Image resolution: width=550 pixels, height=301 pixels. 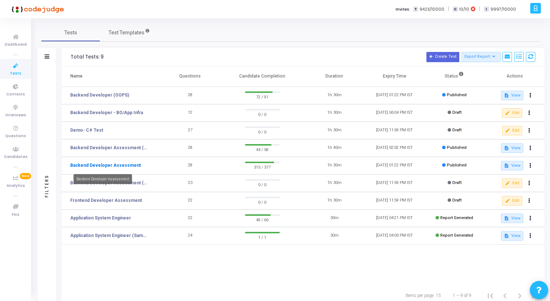 I want to click on th: Questions, so click(x=190, y=76).